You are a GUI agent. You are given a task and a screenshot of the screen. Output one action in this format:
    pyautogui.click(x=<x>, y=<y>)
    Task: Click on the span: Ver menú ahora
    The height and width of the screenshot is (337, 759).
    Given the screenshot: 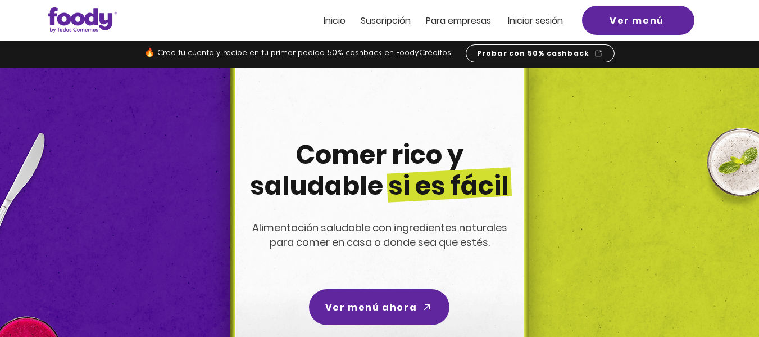 What is the action you would take?
    pyautogui.click(x=371, y=307)
    